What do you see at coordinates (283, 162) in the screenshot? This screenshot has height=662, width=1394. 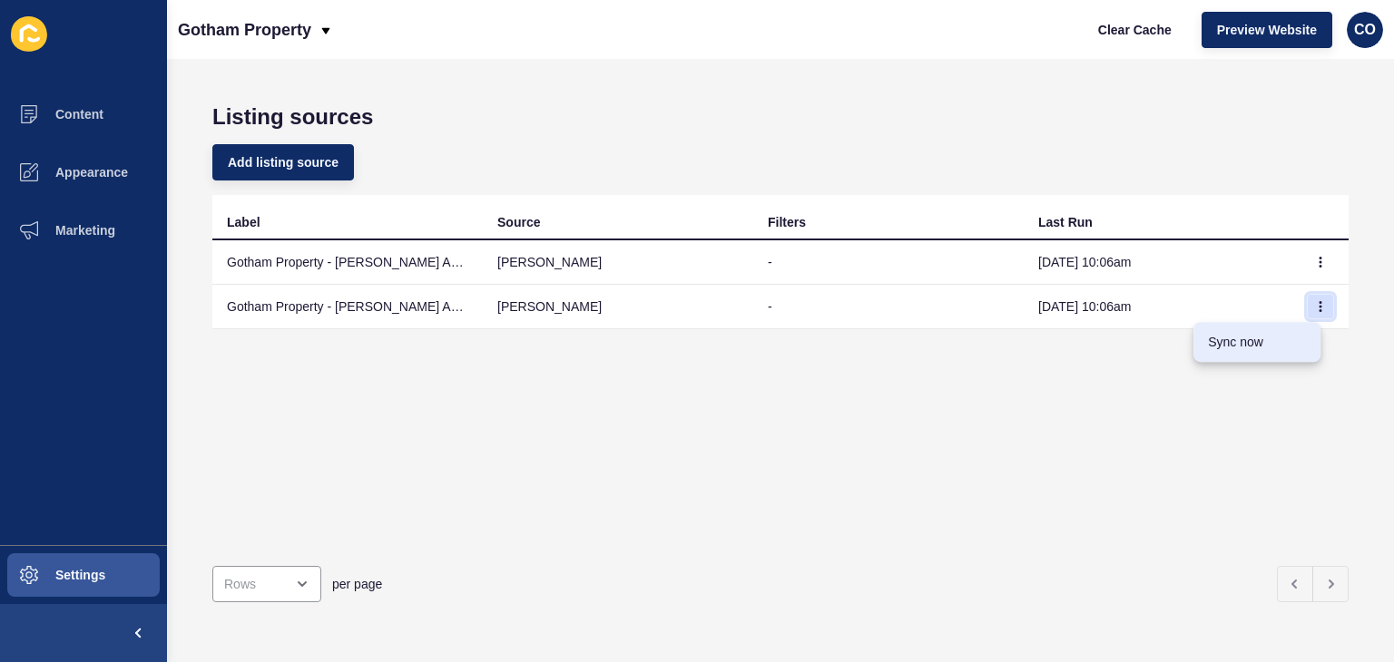 I see `button: Add listing source` at bounding box center [283, 162].